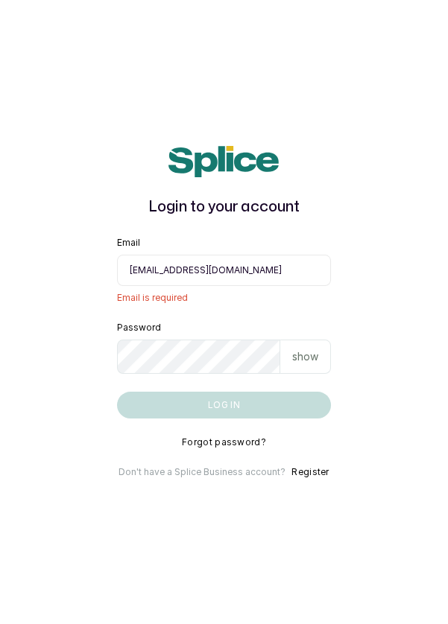  I want to click on span: Email is required, so click(224, 298).